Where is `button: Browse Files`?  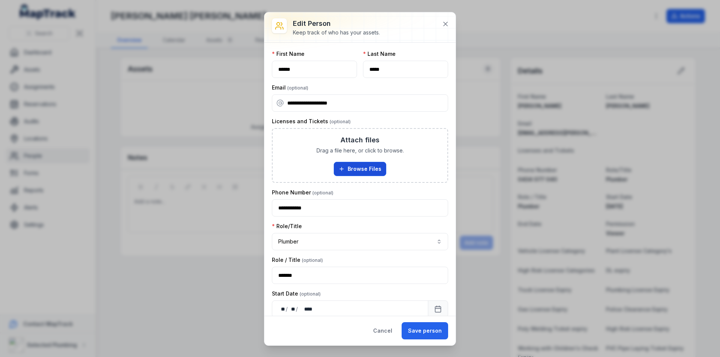
button: Browse Files is located at coordinates (360, 169).